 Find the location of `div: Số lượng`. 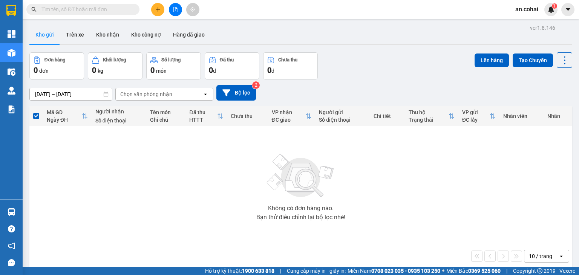

div: Số lượng is located at coordinates (171, 60).